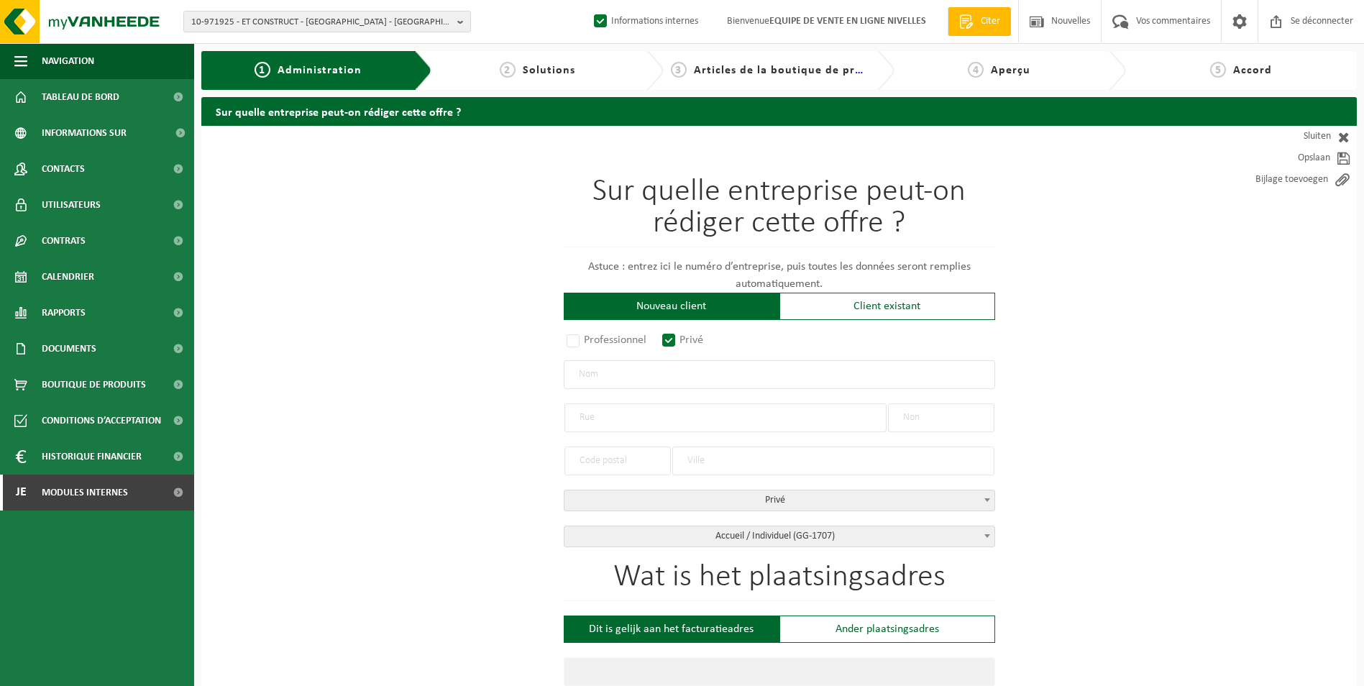 The height and width of the screenshot is (686, 1364). What do you see at coordinates (826, 21) in the screenshot?
I see `font: Bienvenue` at bounding box center [826, 21].